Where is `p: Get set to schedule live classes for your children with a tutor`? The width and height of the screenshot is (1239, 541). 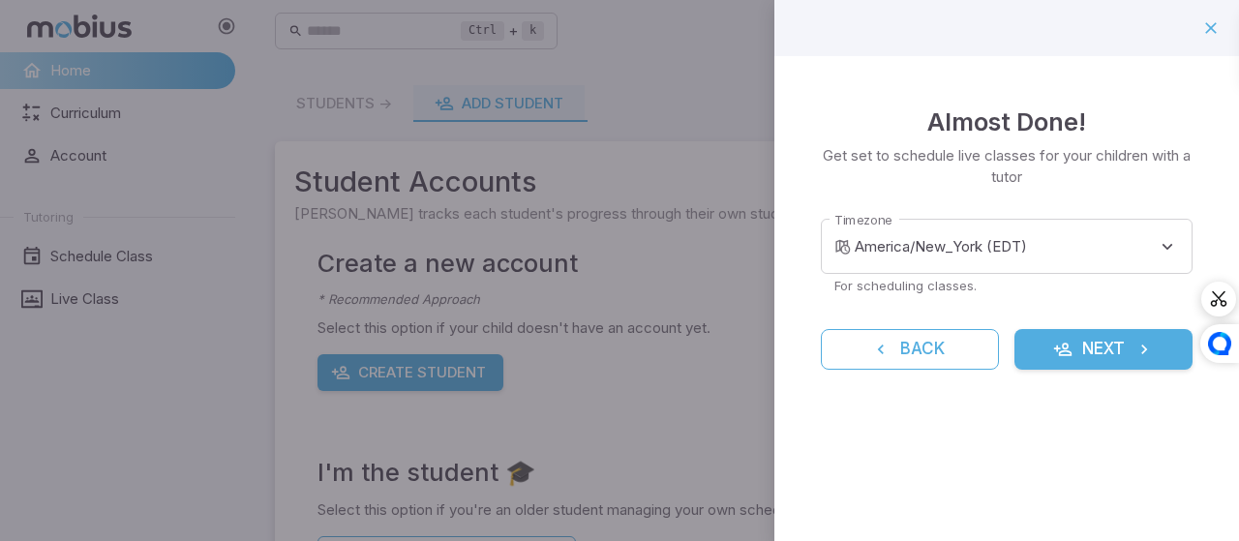
p: Get set to schedule live classes for your children with a tutor is located at coordinates (1007, 167).